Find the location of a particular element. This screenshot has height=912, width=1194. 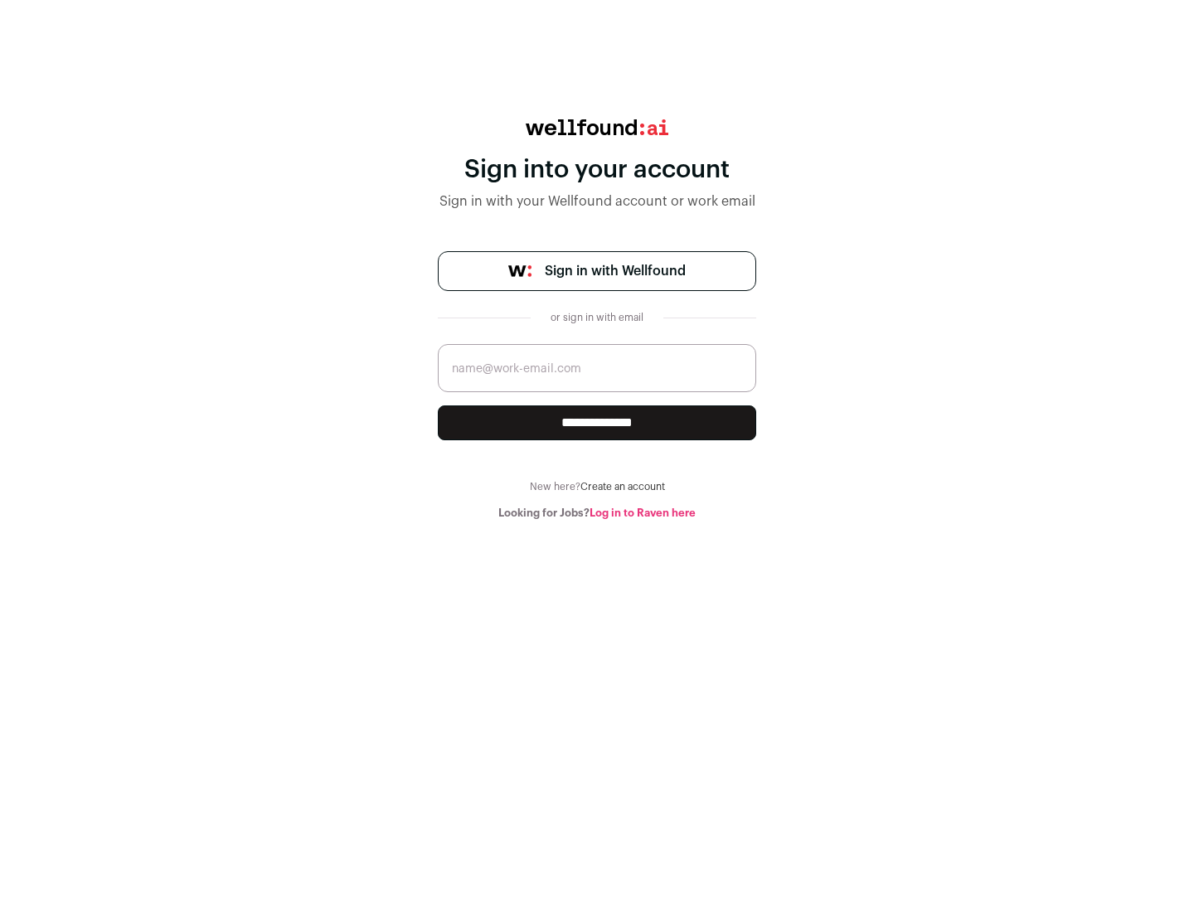

img: wellfound:ai is located at coordinates (597, 127).